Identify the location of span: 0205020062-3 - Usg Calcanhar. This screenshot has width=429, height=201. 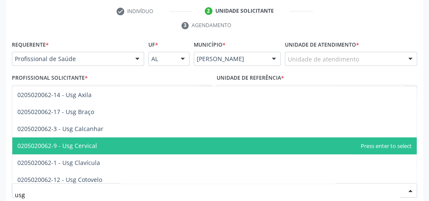
(60, 128).